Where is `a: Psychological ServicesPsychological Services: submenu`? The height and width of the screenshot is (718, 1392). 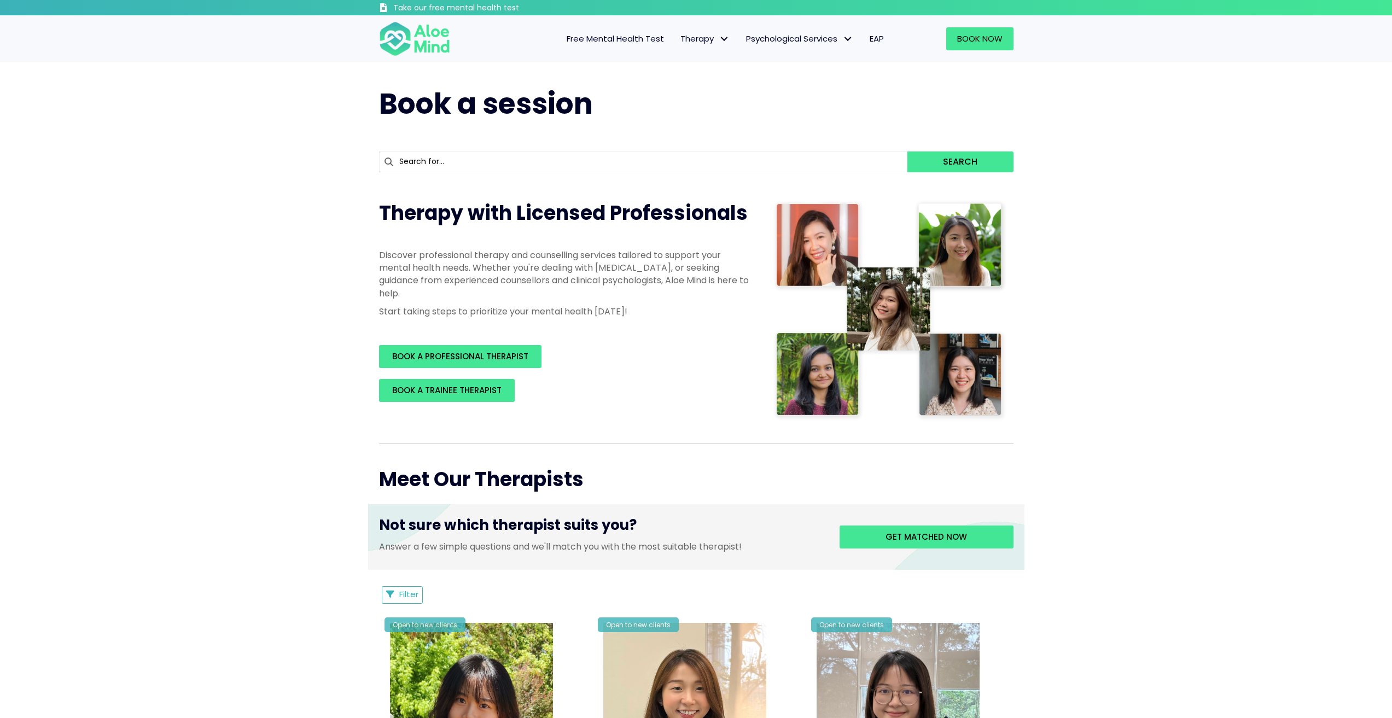
a: Psychological ServicesPsychological Services: submenu is located at coordinates (799, 39).